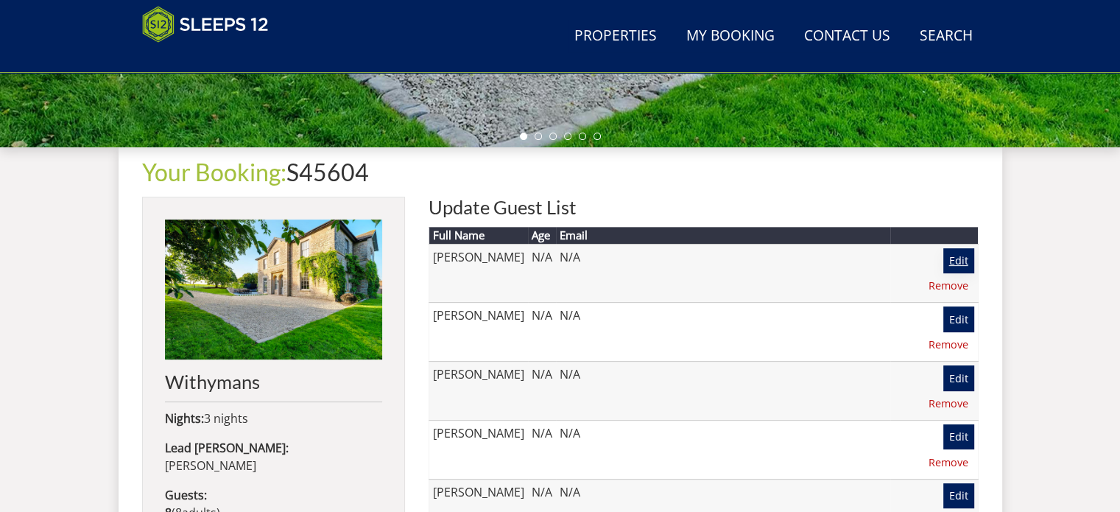  What do you see at coordinates (186, 495) in the screenshot?
I see `strong: Guests:` at bounding box center [186, 495].